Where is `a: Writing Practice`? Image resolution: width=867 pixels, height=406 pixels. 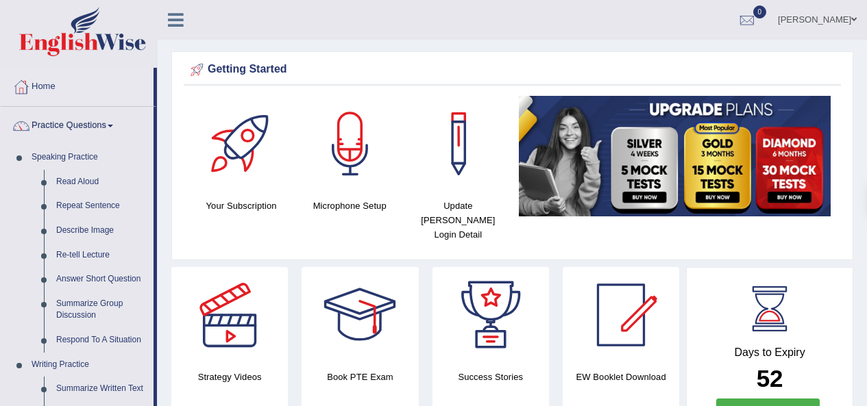
a: Writing Practice is located at coordinates (89, 365).